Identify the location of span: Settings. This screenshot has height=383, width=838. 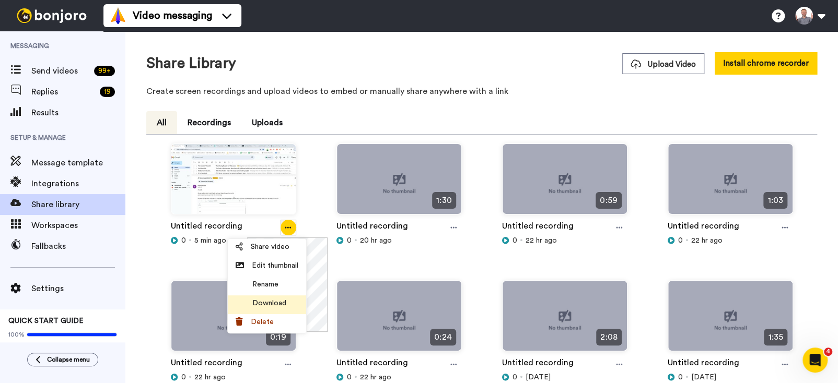
(78, 289).